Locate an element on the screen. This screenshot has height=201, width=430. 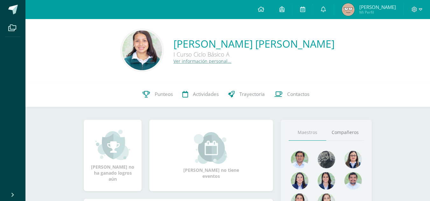
a: Actividades is located at coordinates (200, 94).